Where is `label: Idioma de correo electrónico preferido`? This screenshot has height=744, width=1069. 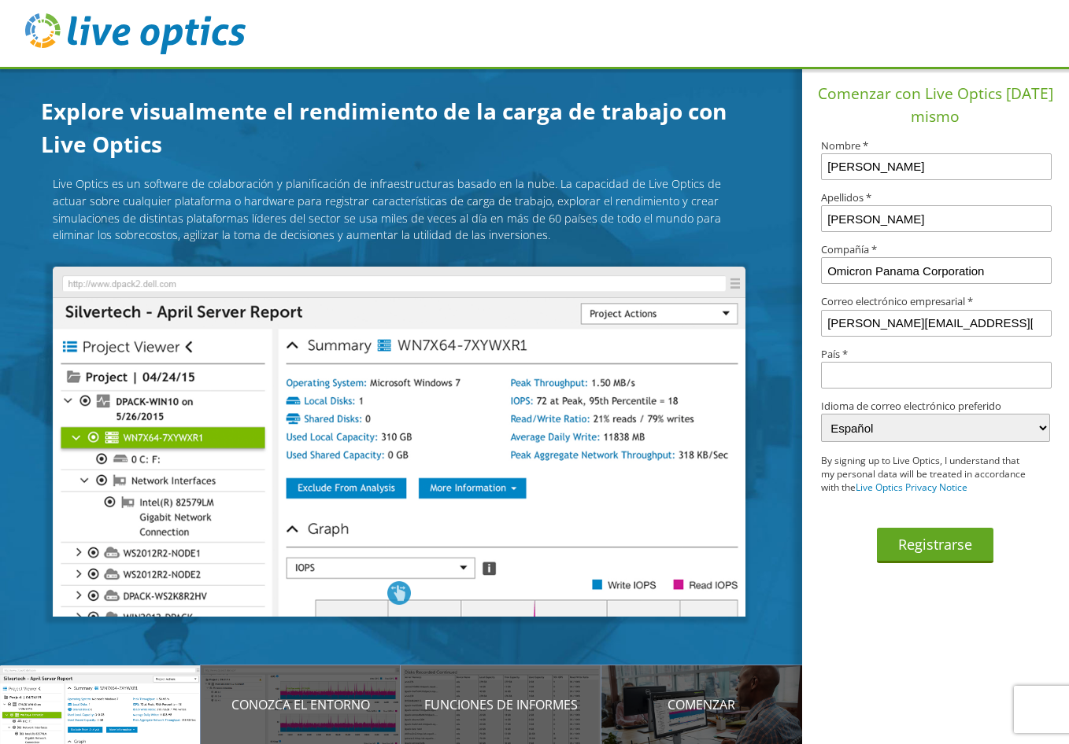 label: Idioma de correo electrónico preferido is located at coordinates (935, 406).